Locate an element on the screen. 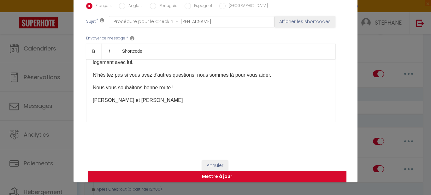 The image size is (431, 195). a: Bold is located at coordinates (94, 51).